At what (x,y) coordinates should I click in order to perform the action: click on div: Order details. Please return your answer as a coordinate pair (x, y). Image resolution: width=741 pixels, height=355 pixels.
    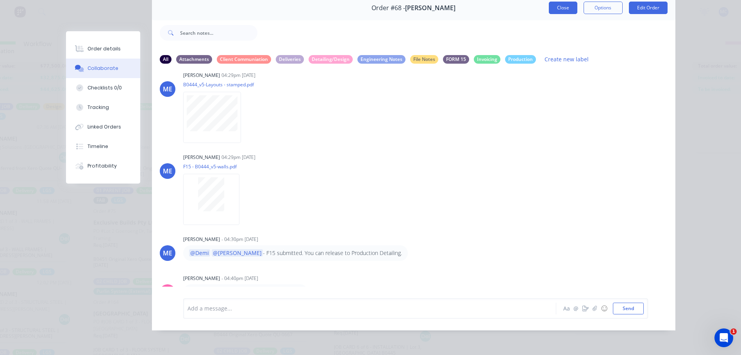
    Looking at the image, I should click on (104, 49).